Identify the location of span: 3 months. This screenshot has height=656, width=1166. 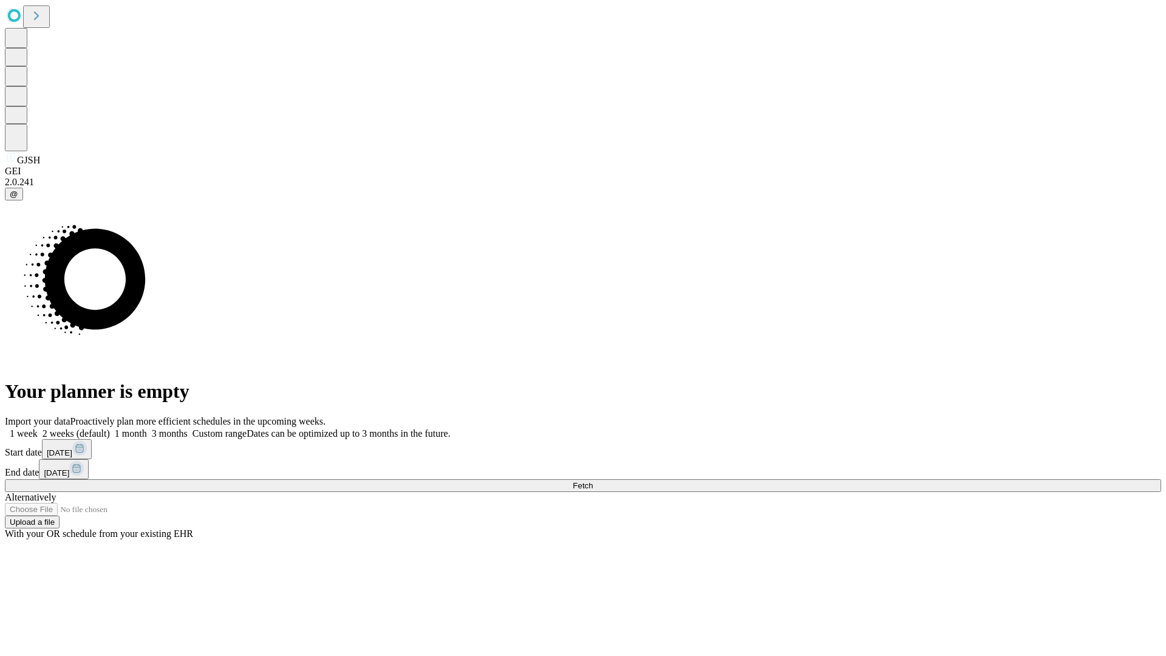
(169, 433).